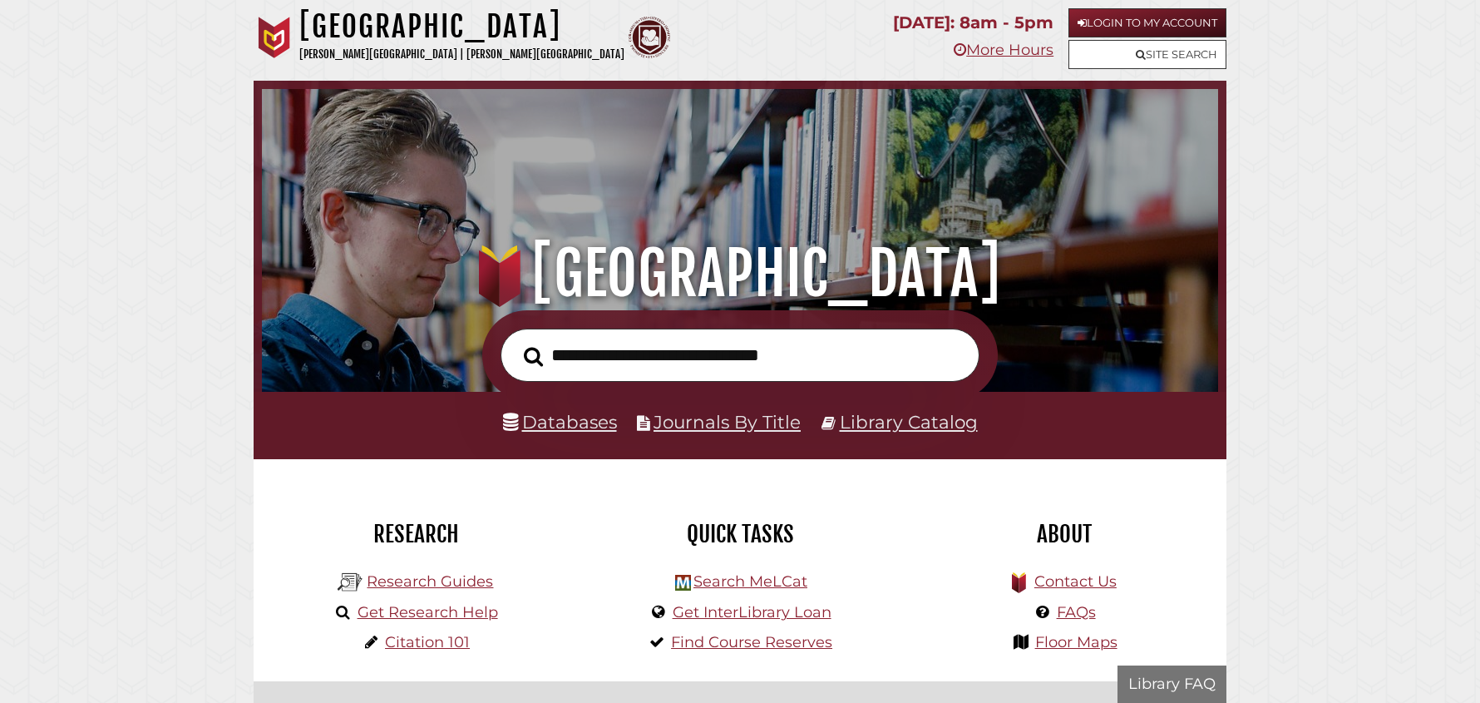  What do you see at coordinates (650, 37) in the screenshot?
I see `img: Calvin Theological Seminary` at bounding box center [650, 37].